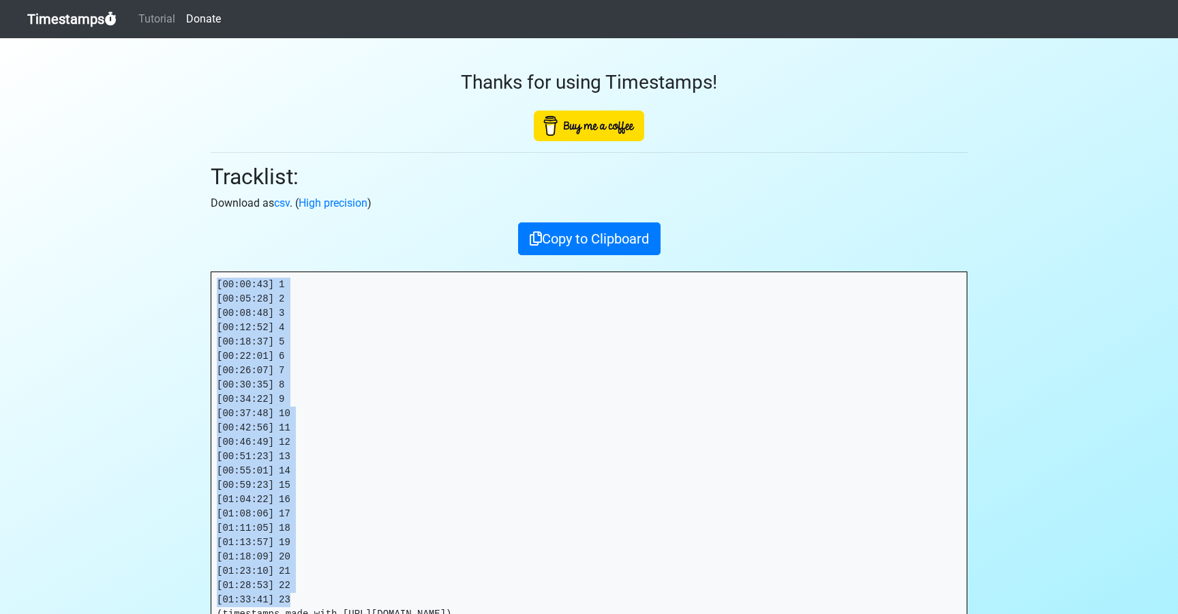  Describe the element at coordinates (157, 19) in the screenshot. I see `a: Tutorial` at that location.